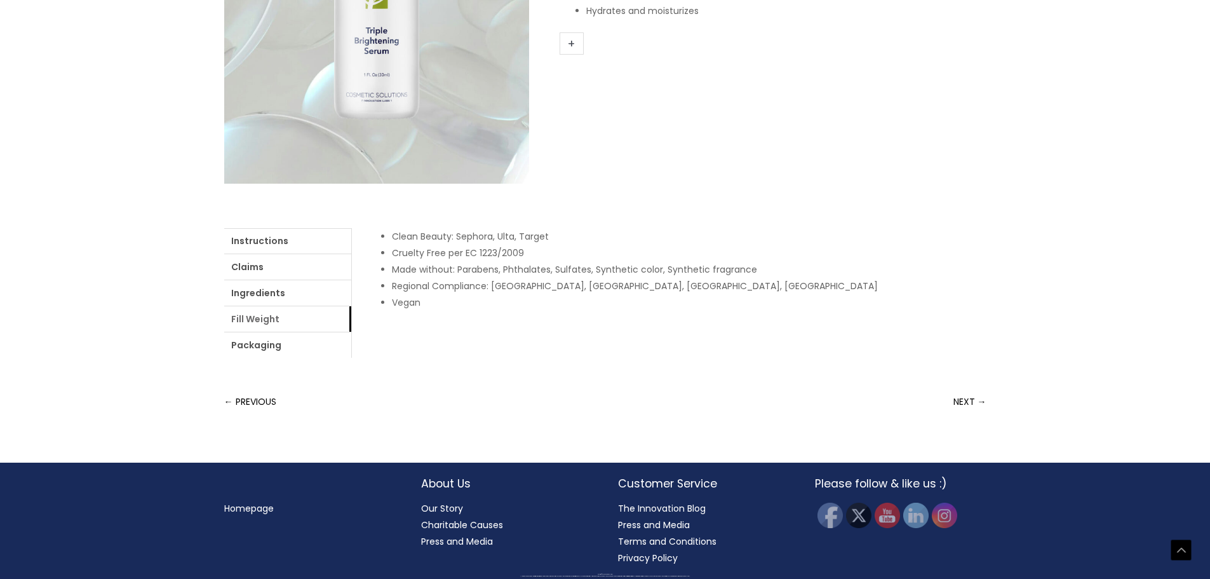 This screenshot has height=579, width=1210. Describe the element at coordinates (462, 525) in the screenshot. I see `a: Charitable Causes` at that location.